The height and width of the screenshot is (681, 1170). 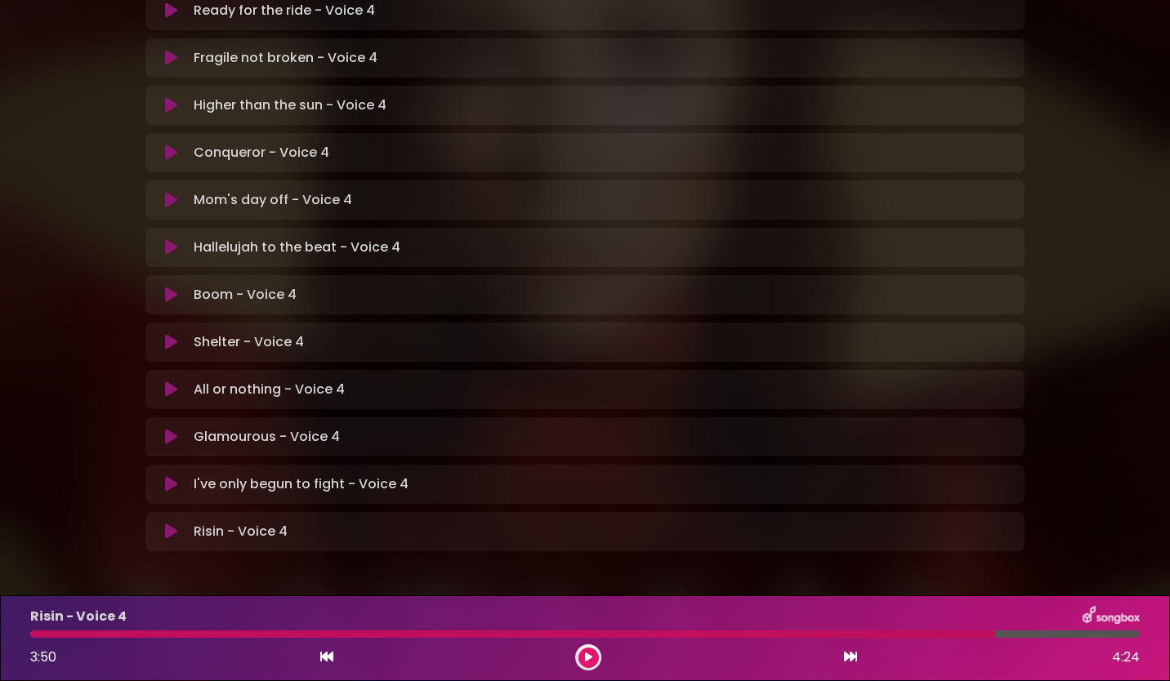 I want to click on p: Conqueror - Voice 4, so click(x=261, y=153).